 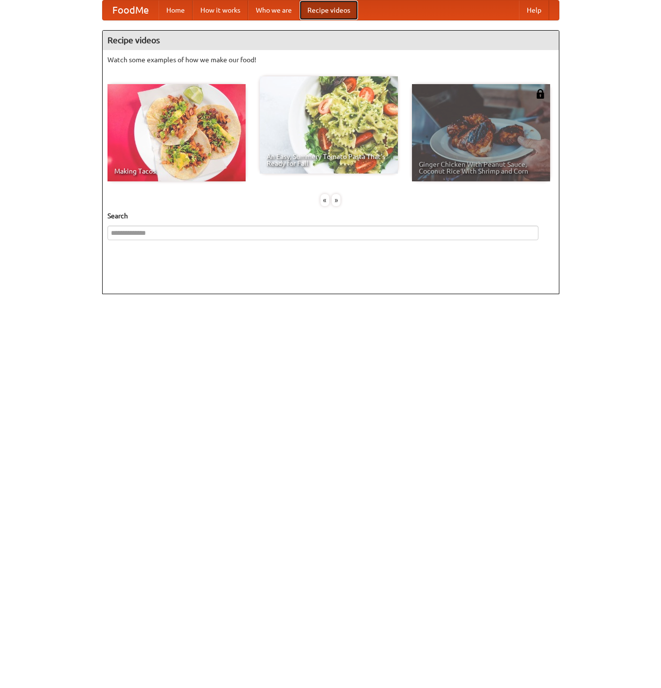 What do you see at coordinates (177, 171) in the screenshot?
I see `span: Making Tacos` at bounding box center [177, 171].